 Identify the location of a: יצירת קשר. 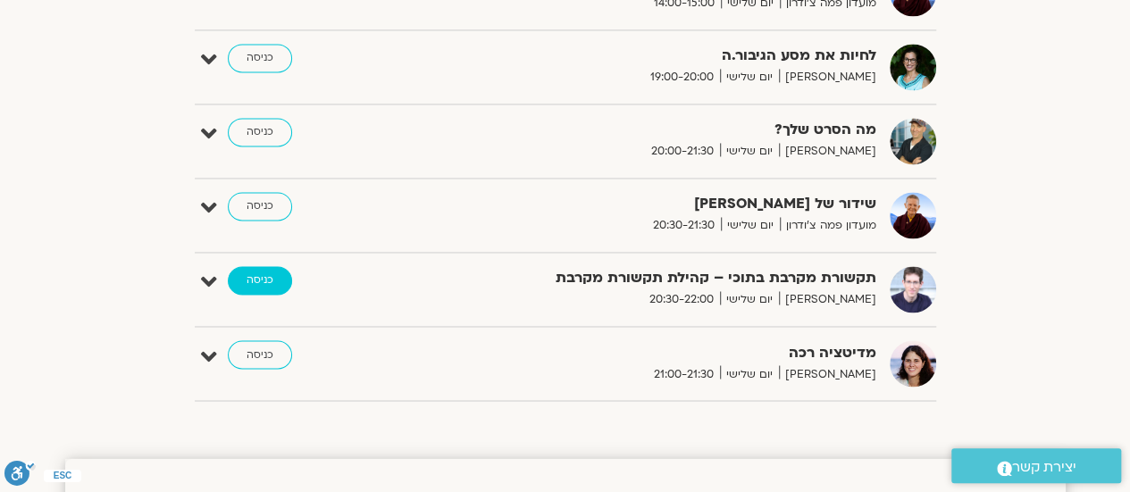
(1037, 466).